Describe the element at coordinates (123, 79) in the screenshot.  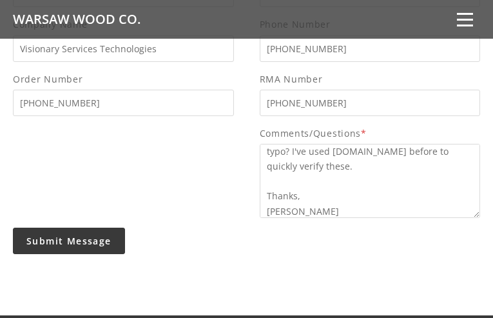
I see `span: Order Number` at that location.